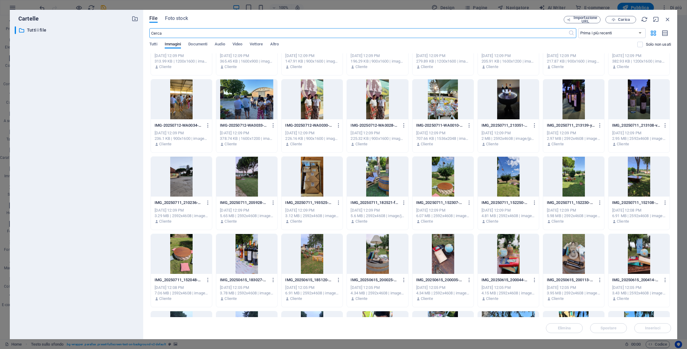 The image size is (687, 349). What do you see at coordinates (659, 44) in the screenshot?
I see `p: Mostra solo i file non utilizzati sul sito web. È ancora possibile visualizzare i file aggiunti d...` at bounding box center [659, 44].